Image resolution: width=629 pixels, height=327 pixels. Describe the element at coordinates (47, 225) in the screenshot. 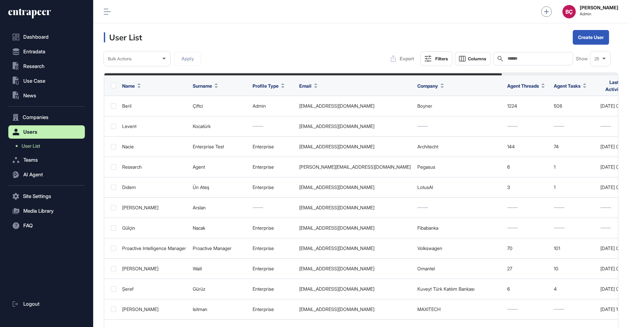

I see `button: FAQ` at that location.